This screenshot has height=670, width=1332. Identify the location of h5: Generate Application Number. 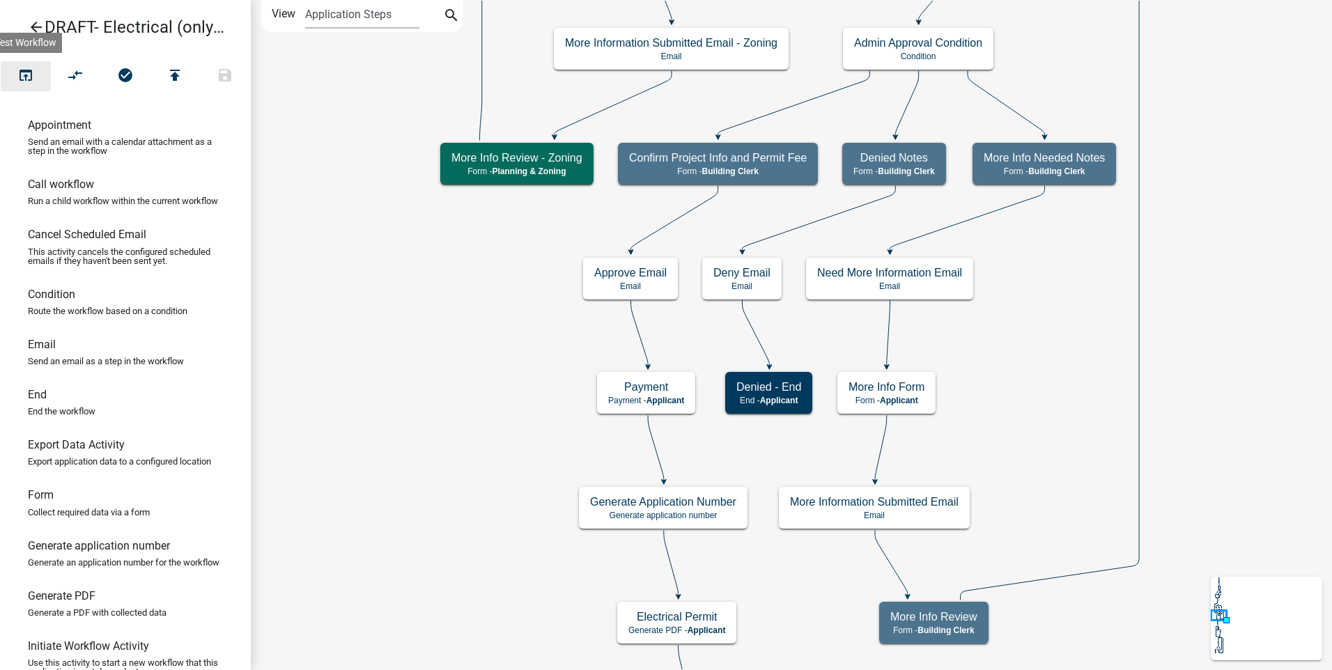
(663, 502).